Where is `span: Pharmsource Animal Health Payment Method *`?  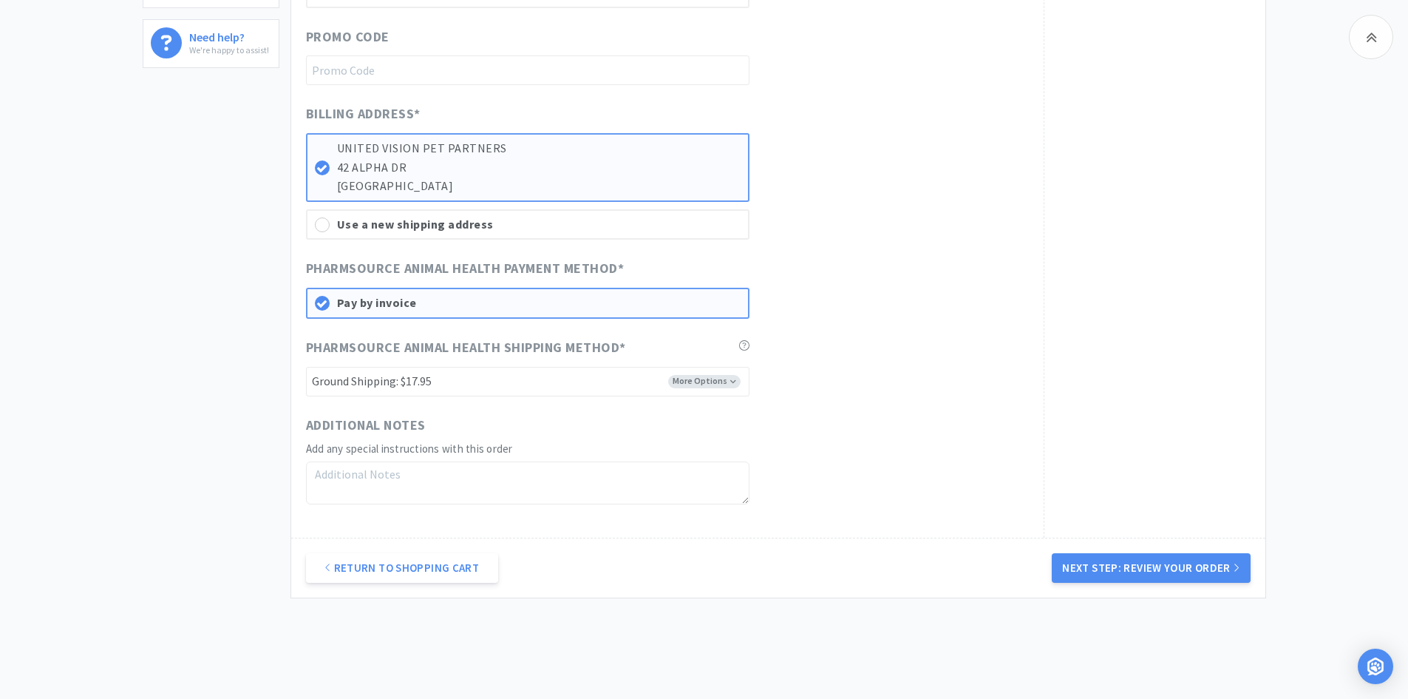 span: Pharmsource Animal Health Payment Method * is located at coordinates (465, 268).